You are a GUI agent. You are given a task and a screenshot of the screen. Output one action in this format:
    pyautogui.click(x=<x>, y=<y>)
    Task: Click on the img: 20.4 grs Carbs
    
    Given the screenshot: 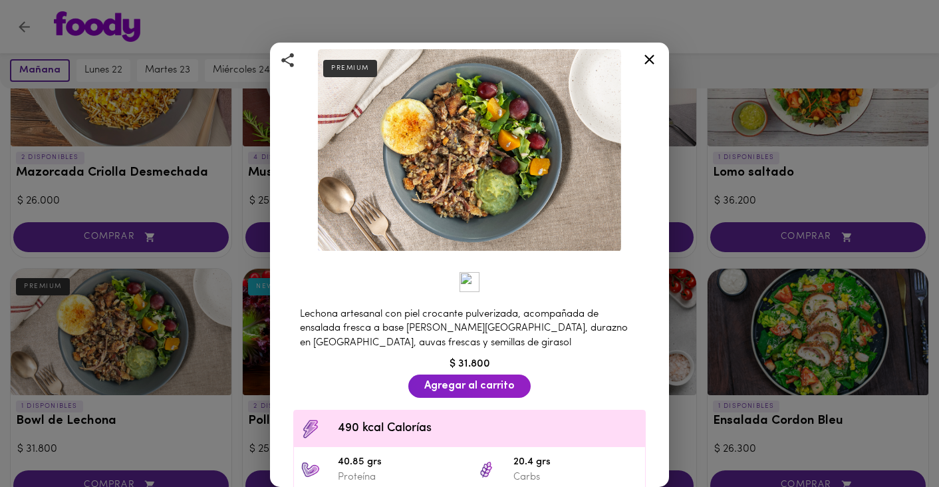 What is the action you would take?
    pyautogui.click(x=486, y=469)
    